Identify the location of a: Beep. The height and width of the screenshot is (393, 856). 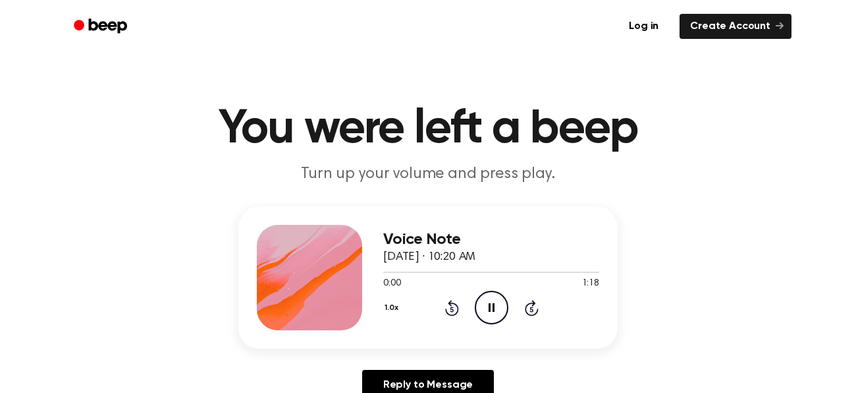
(101, 26).